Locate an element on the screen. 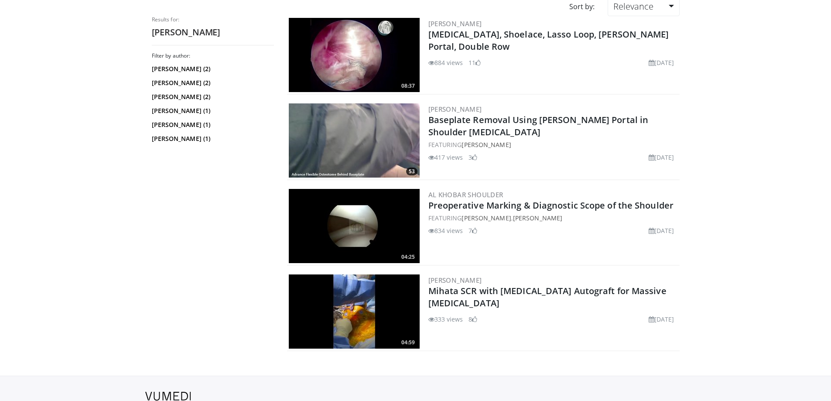 This screenshot has height=401, width=831. div: FEATURING is located at coordinates (553, 144).